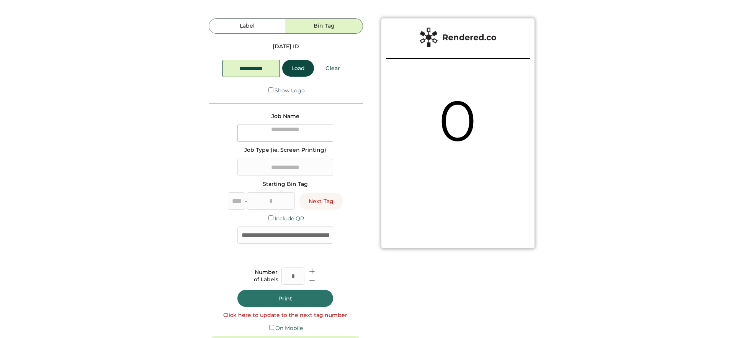 This screenshot has width=734, height=338. Describe the element at coordinates (298, 68) in the screenshot. I see `button: Load` at that location.